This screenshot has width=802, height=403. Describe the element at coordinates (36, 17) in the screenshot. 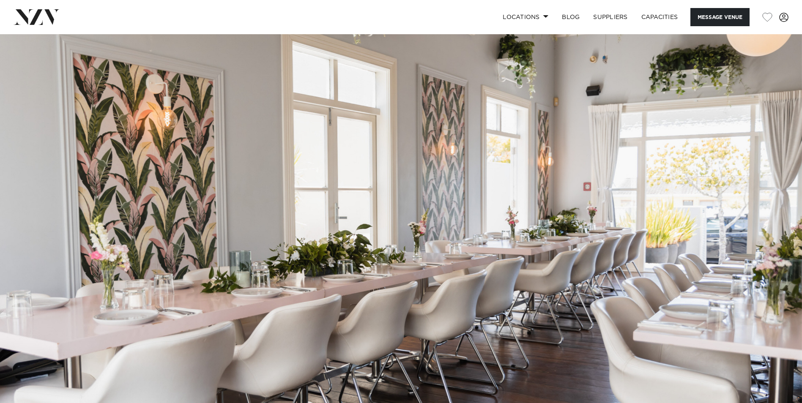

I see `img: nzv-logo.png` at that location.